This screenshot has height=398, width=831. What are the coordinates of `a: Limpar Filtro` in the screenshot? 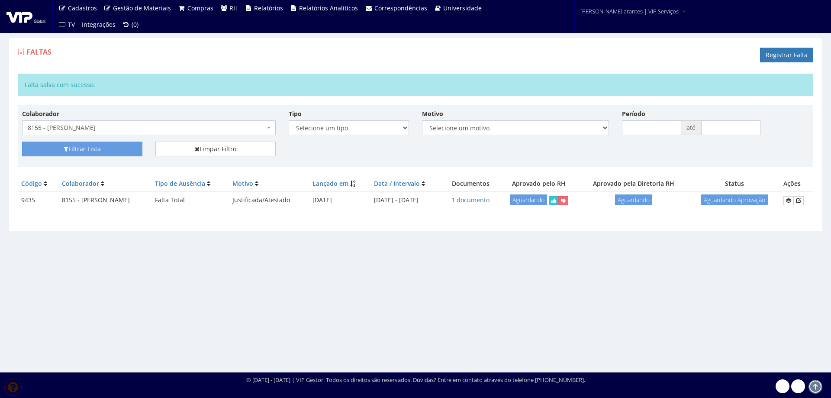 It's located at (215, 149).